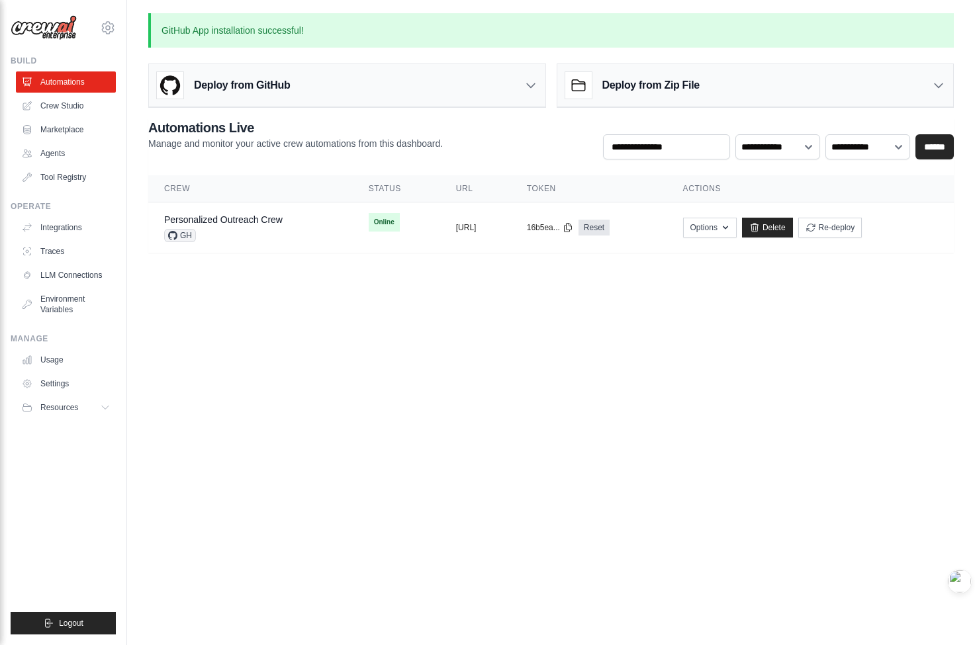 This screenshot has height=645, width=975. Describe the element at coordinates (66, 360) in the screenshot. I see `a: Usage` at that location.